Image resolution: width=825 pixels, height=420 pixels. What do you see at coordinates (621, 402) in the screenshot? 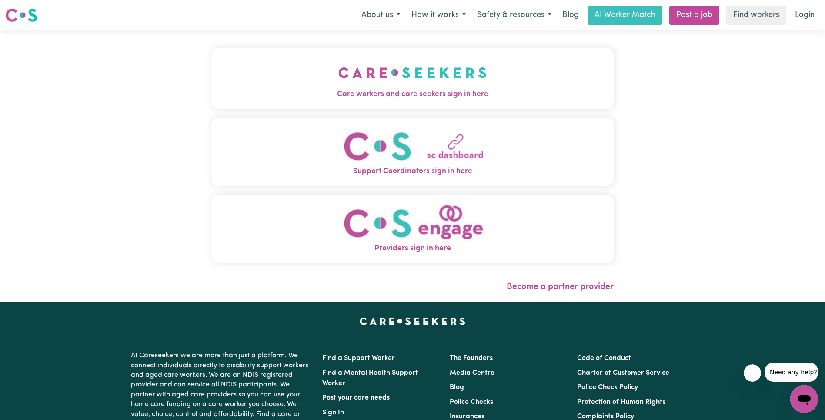
I see `a: Protection of Human Rights` at bounding box center [621, 402].